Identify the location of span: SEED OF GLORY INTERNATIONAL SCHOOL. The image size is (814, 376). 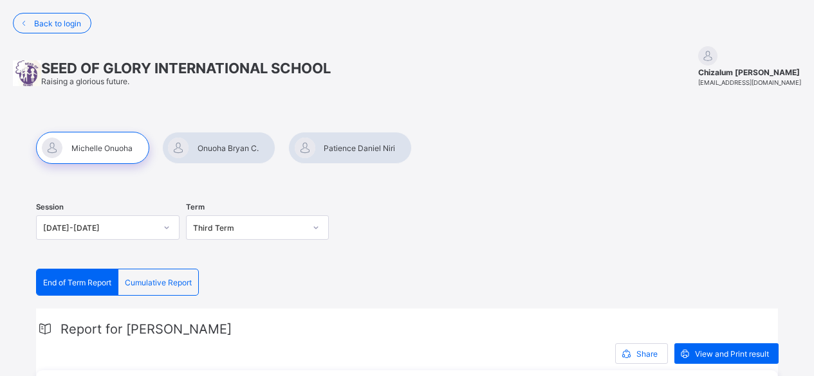
(186, 68).